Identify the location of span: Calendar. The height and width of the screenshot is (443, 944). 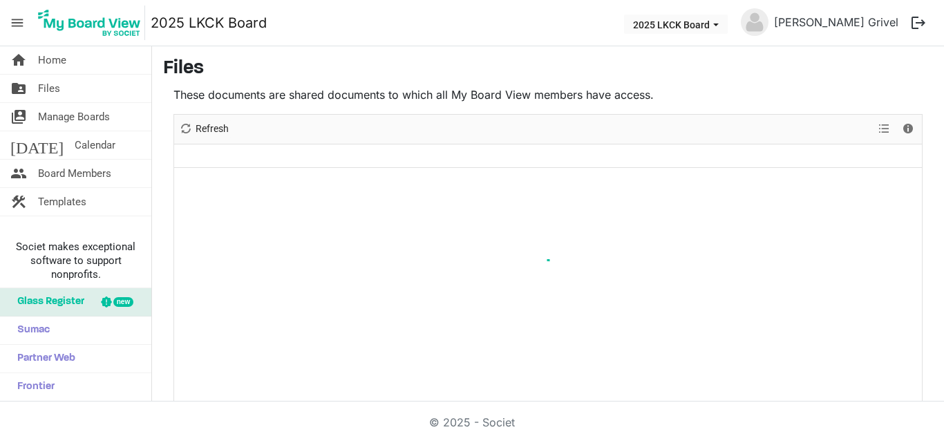
(95, 145).